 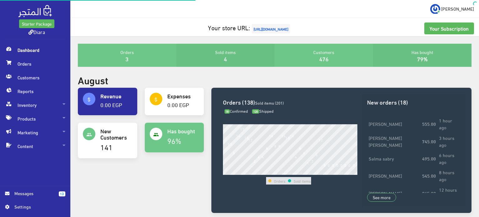 What do you see at coordinates (35, 78) in the screenshot?
I see `span: Customers` at bounding box center [35, 78].